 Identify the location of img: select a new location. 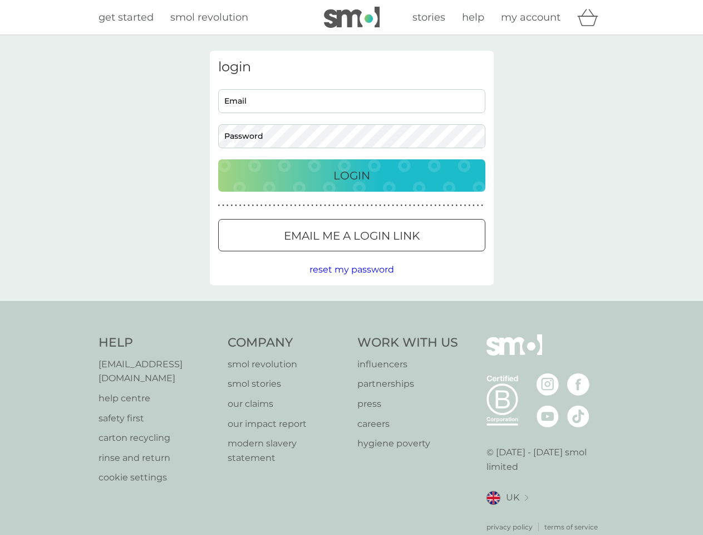
(527, 497).